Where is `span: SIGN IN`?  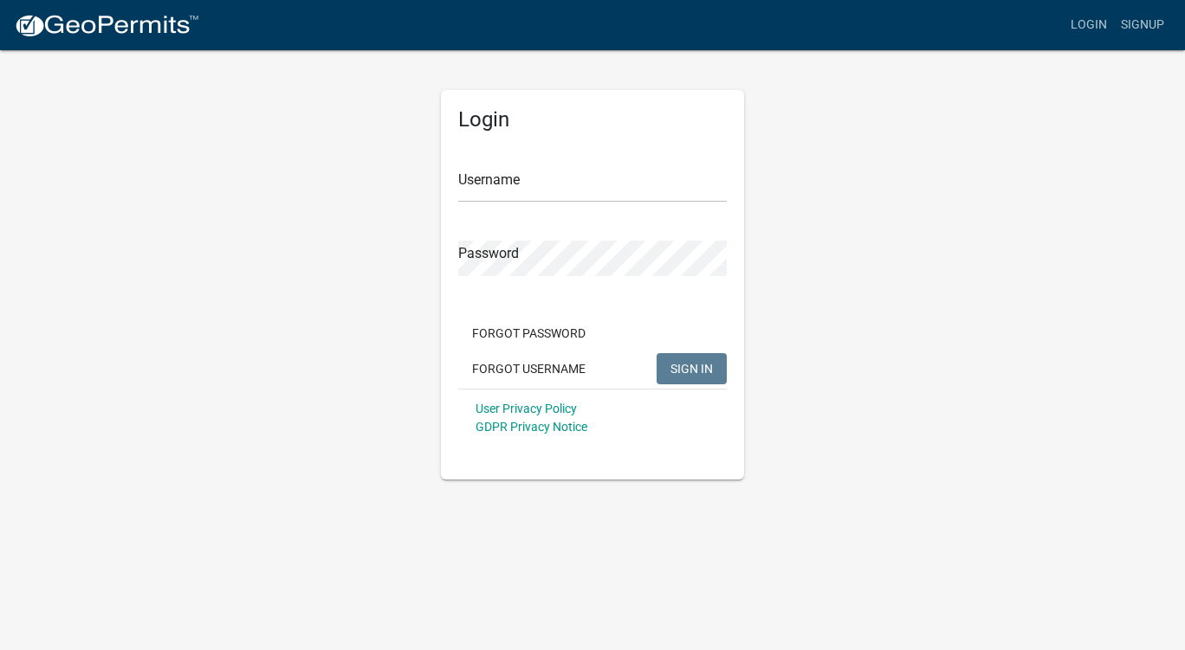 span: SIGN IN is located at coordinates (691, 368).